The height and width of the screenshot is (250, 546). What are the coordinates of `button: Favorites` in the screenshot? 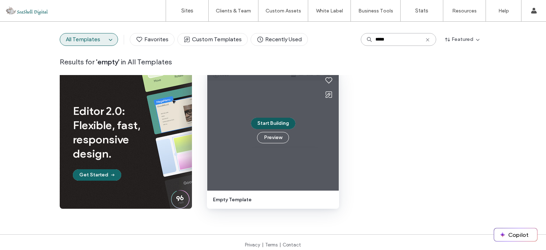 It's located at (152, 39).